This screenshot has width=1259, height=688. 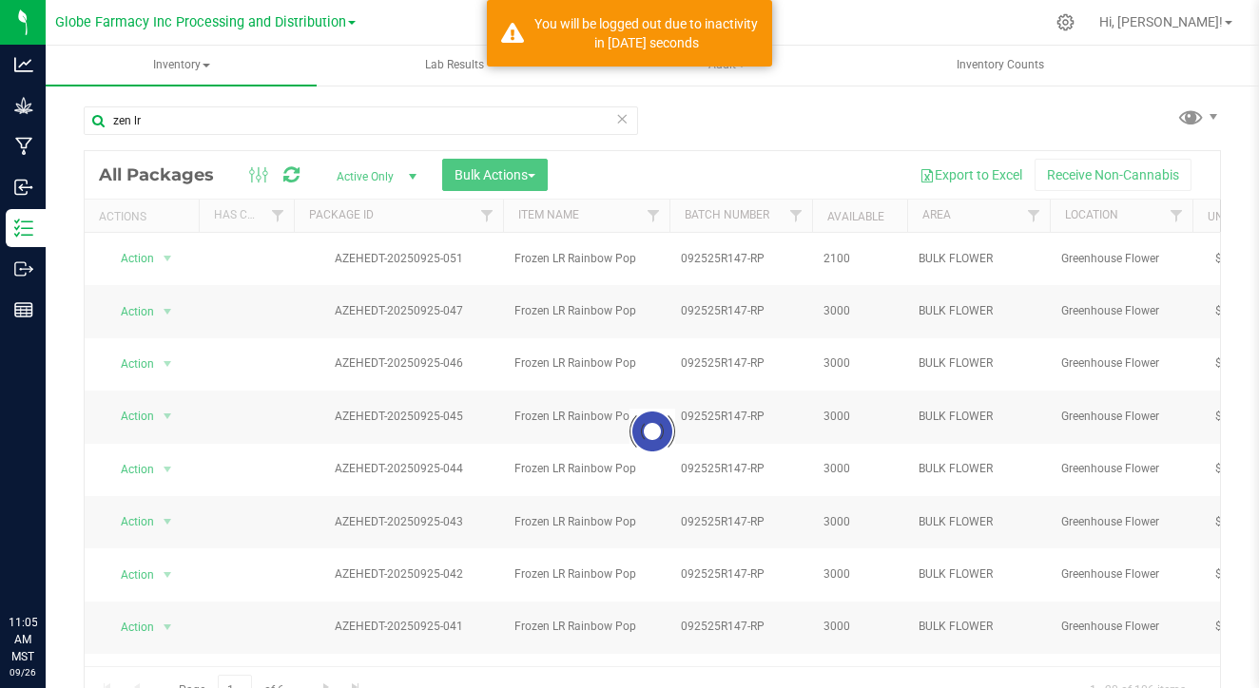 I want to click on inline-svg: Analytics, so click(x=24, y=65).